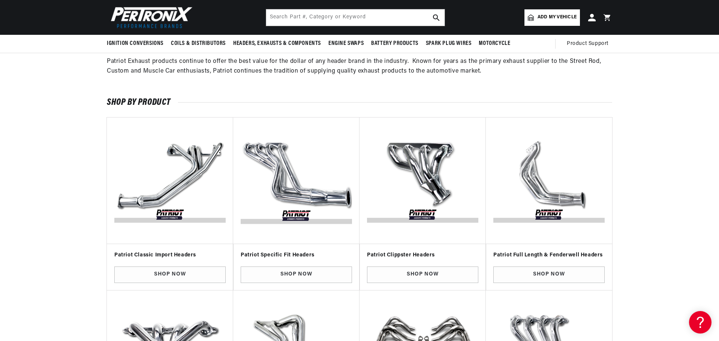 This screenshot has width=719, height=341. I want to click on summary: Ignition Conversions, so click(137, 43).